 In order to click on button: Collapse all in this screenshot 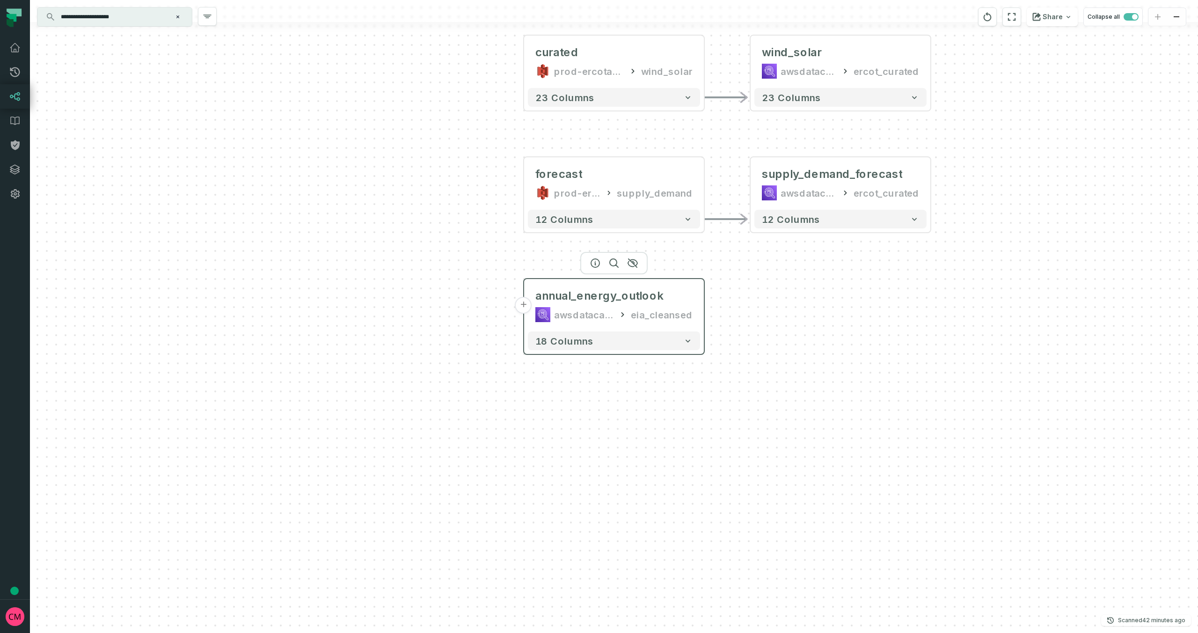, I will do `click(1113, 17)`.